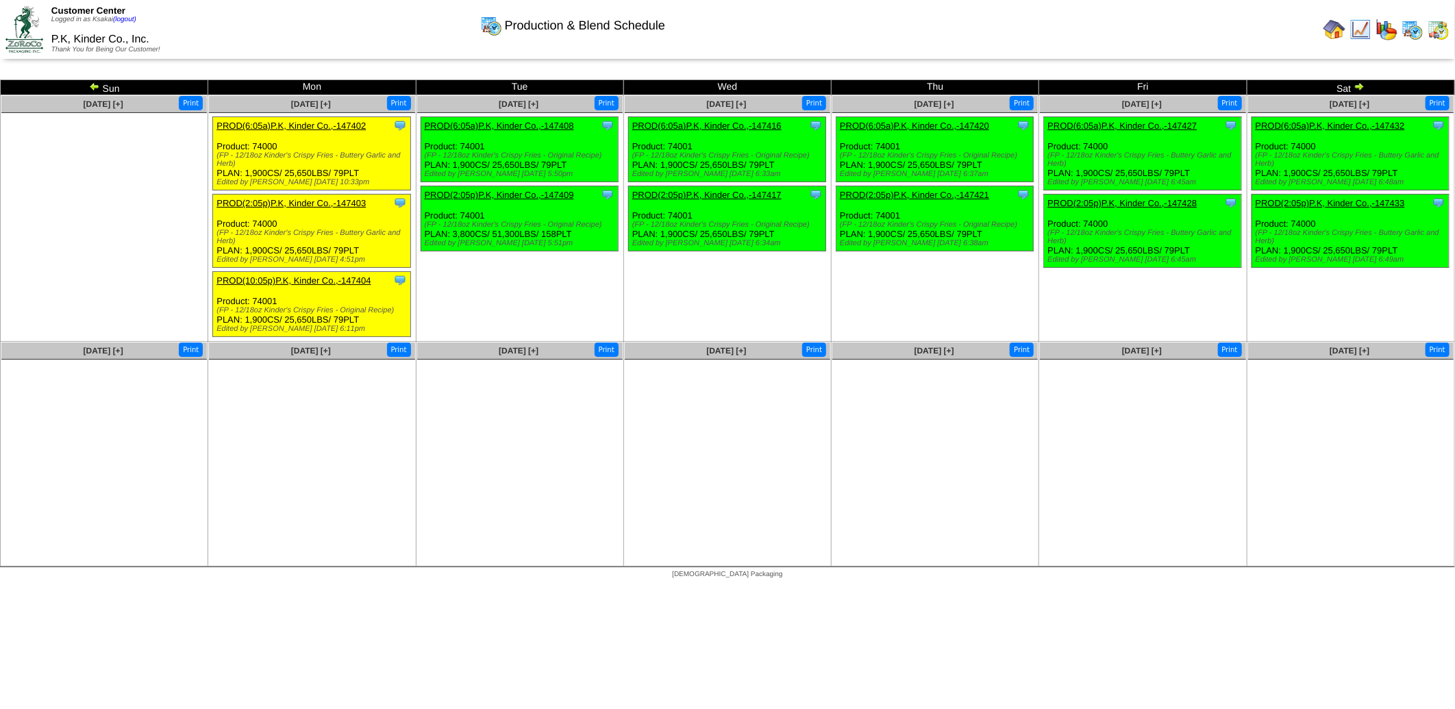 This screenshot has height=709, width=1455. I want to click on img: graph.gif, so click(1387, 29).